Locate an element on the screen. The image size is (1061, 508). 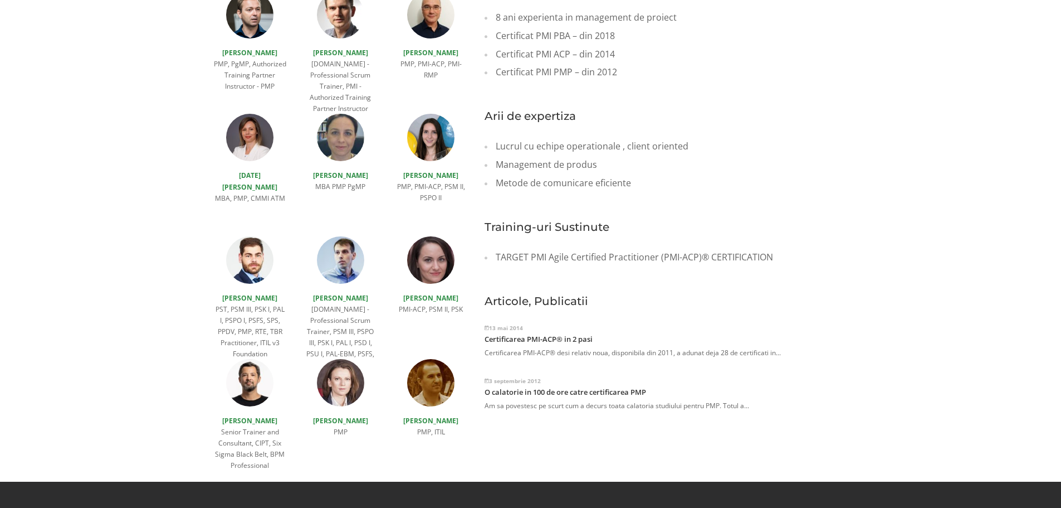
p: PST, PSM III, PSK I, PAL I, PSPO I, PSFS, SPS, PPDV, PMP, RTE, TBR Practitioner, ITIL v3 Foundation is located at coordinates (250, 332).